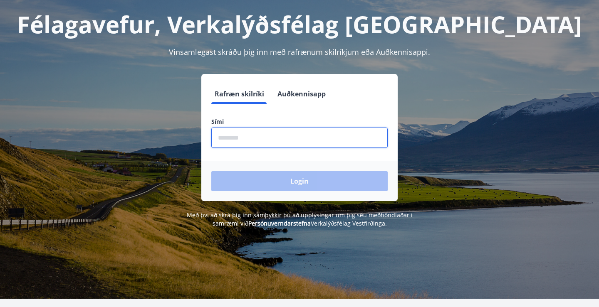 The height and width of the screenshot is (307, 599). What do you see at coordinates (239, 94) in the screenshot?
I see `button: Rafræn skilríki` at bounding box center [239, 94].